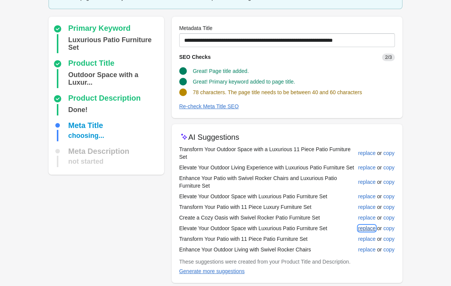 This screenshot has width=451, height=286. Describe the element at coordinates (104, 99) in the screenshot. I see `div: Product Description` at that location.